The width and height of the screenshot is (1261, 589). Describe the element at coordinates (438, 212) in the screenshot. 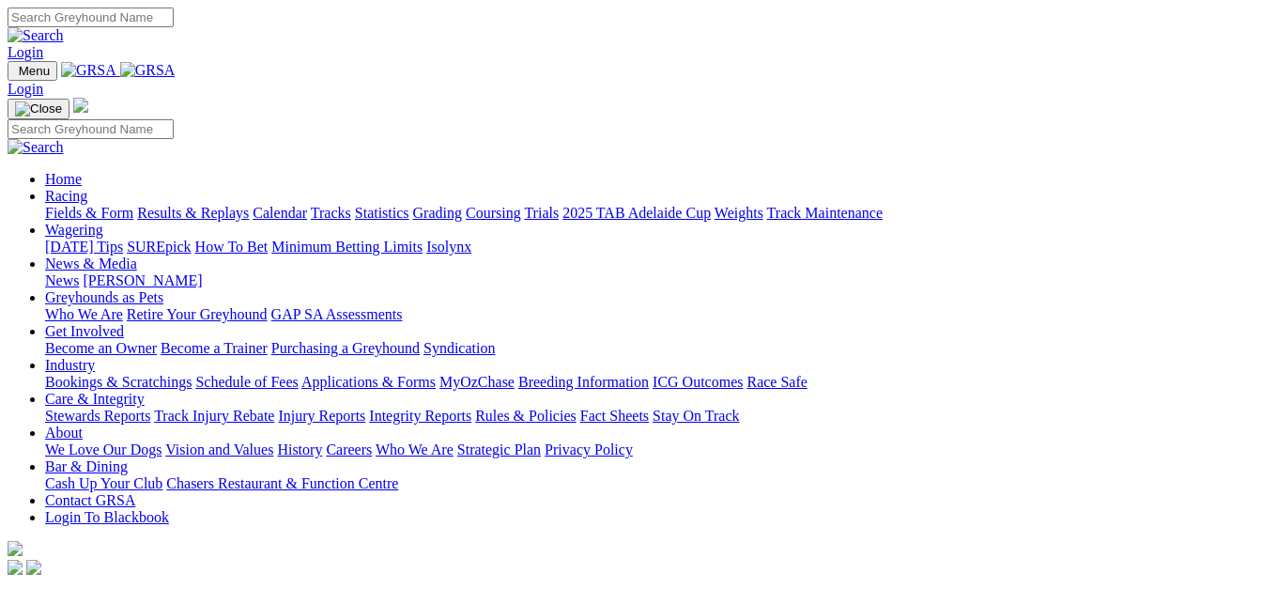

I see `a: Grading` at that location.